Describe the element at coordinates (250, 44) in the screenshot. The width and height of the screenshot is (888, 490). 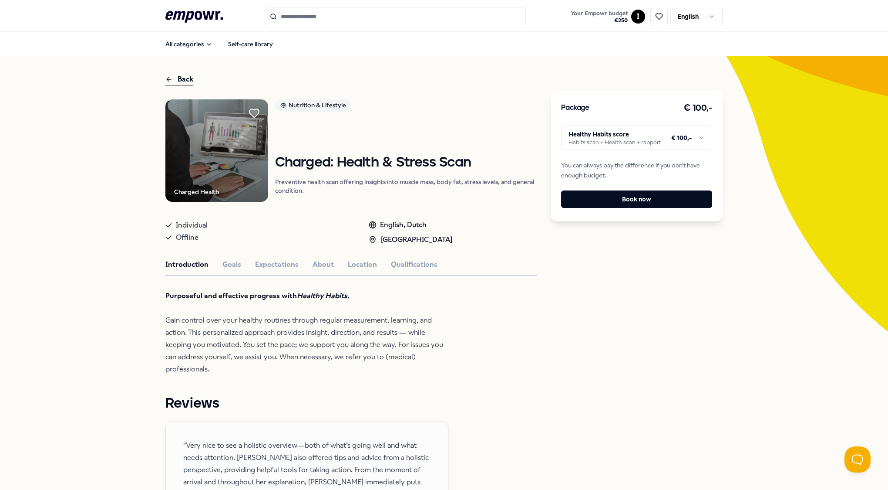
I see `a: Self-care library` at that location.